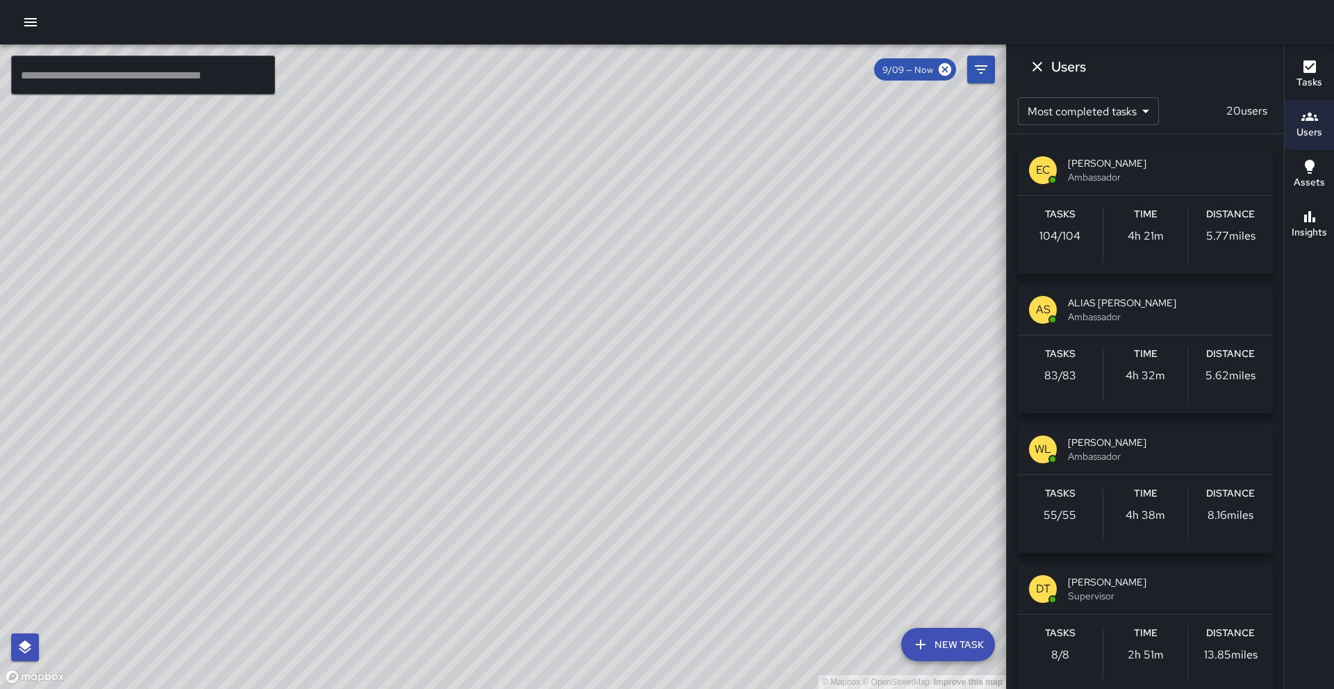  I want to click on p: 2h 51m, so click(1146, 655).